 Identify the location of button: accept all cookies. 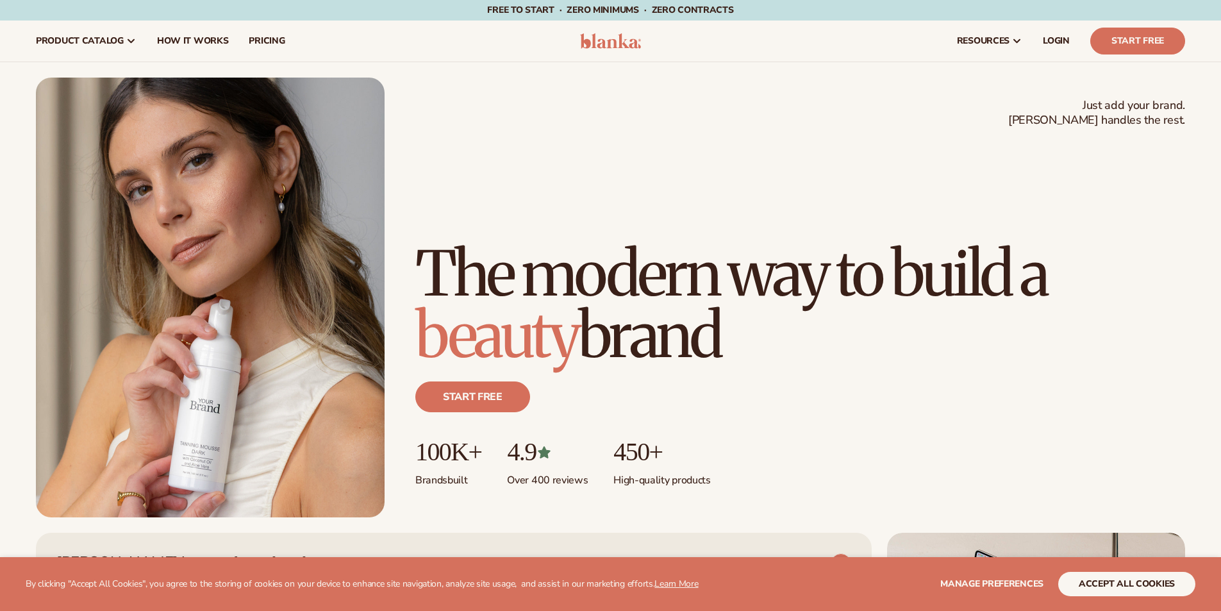
(1127, 584).